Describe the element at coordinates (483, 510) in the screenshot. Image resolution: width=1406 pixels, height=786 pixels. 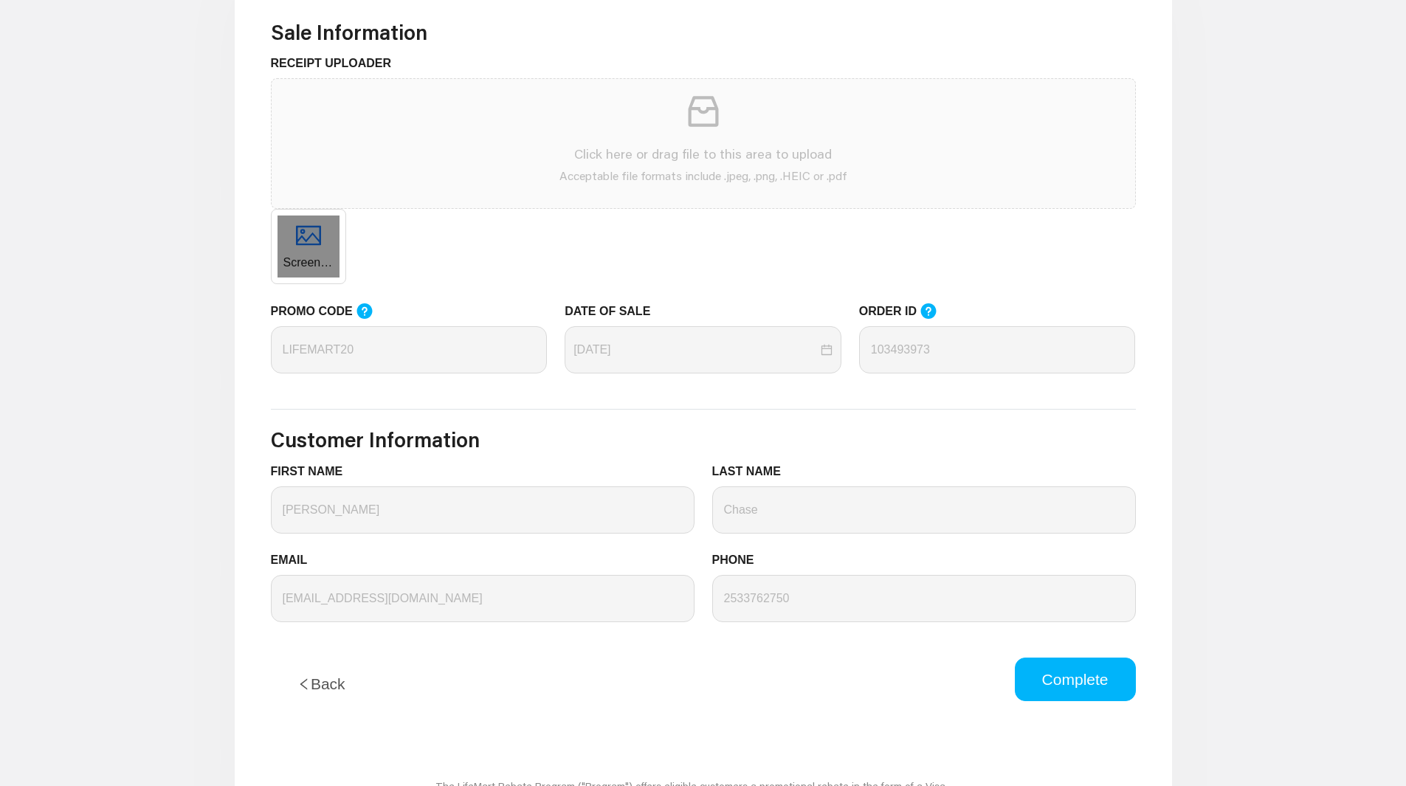
I see `input: FIRST NAME` at that location.